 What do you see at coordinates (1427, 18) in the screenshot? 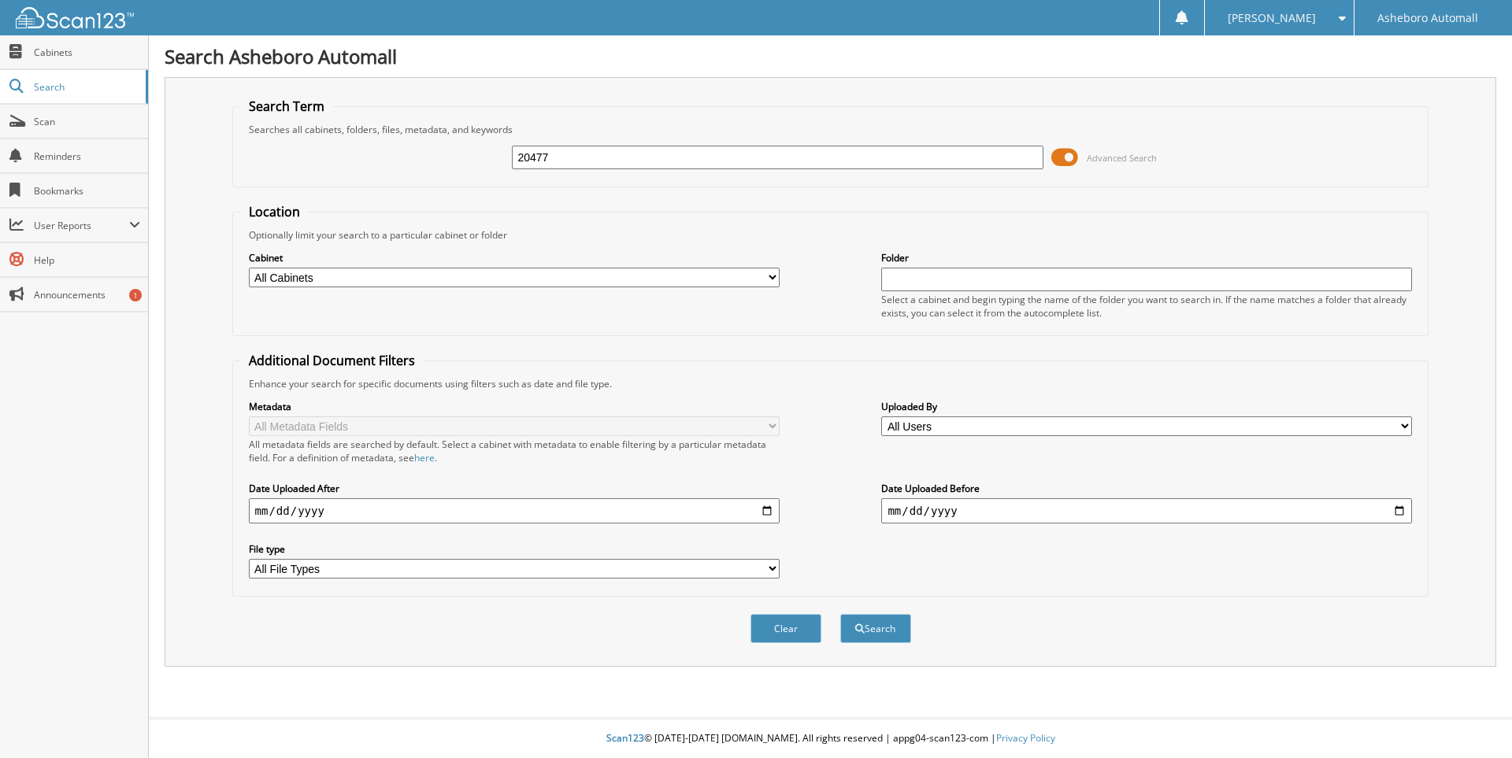
I see `span: Asheboro Automall` at bounding box center [1427, 18].